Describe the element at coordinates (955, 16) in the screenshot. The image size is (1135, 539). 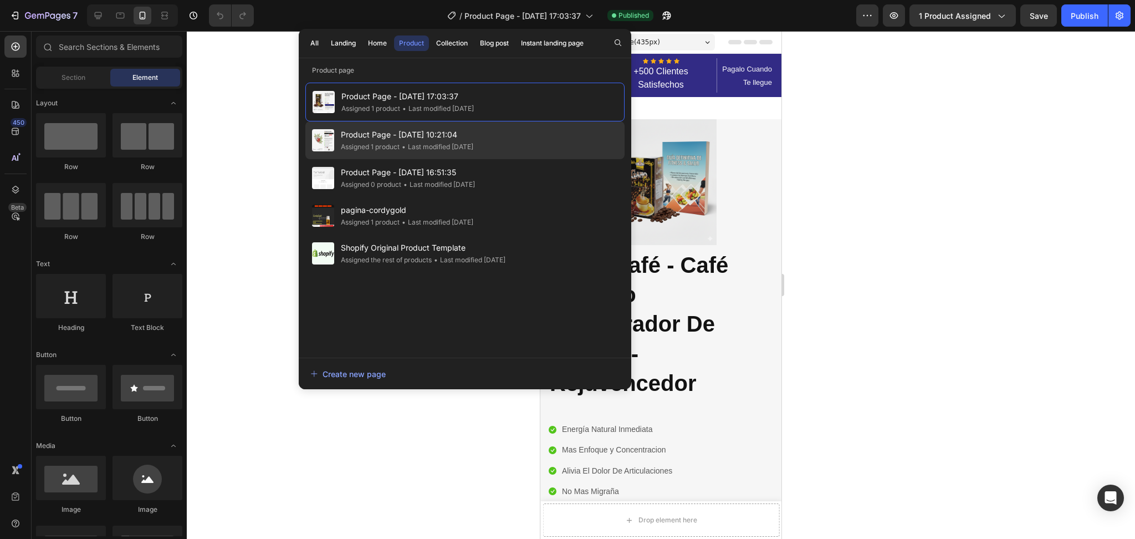
I see `span: 1 product assigned` at that location.